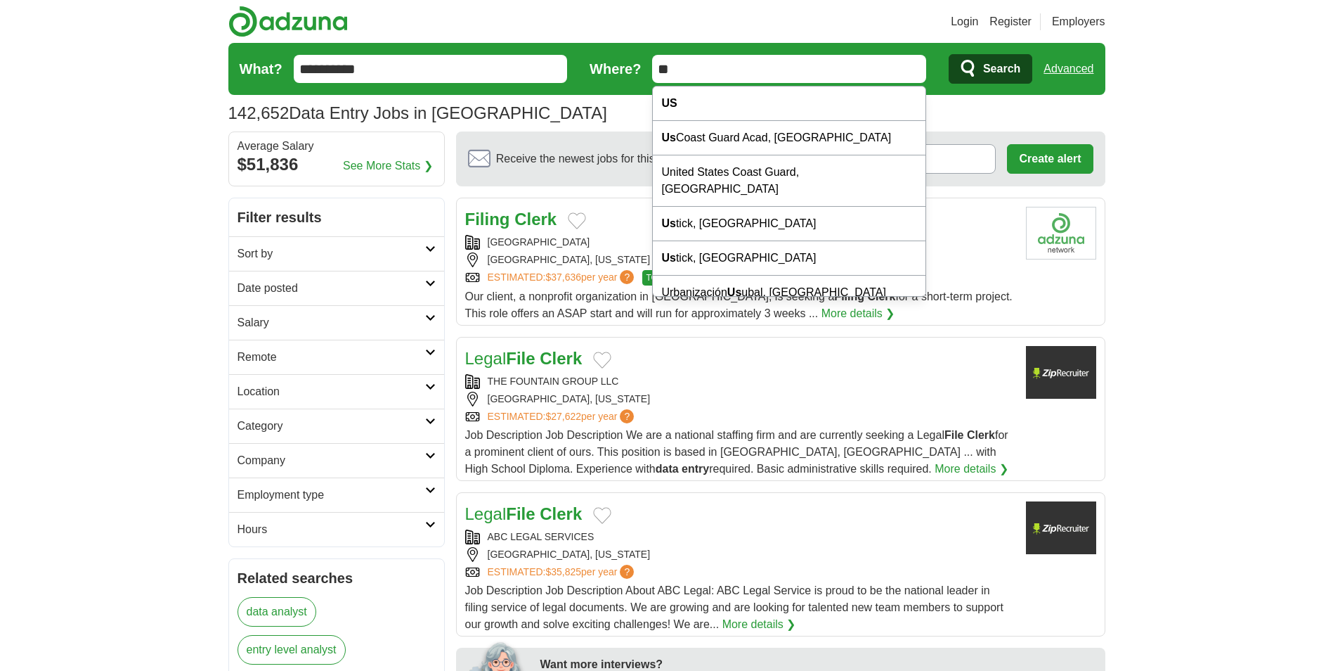 The height and width of the screenshot is (671, 1333). What do you see at coordinates (1002, 69) in the screenshot?
I see `span: Search` at bounding box center [1002, 69].